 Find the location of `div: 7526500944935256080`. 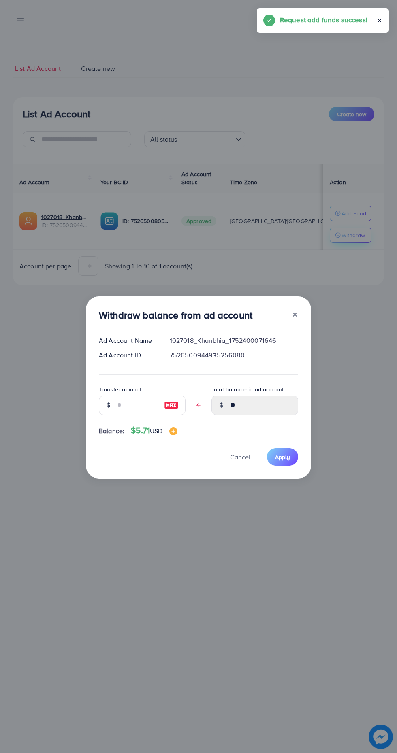

div: 7526500944935256080 is located at coordinates (234, 355).